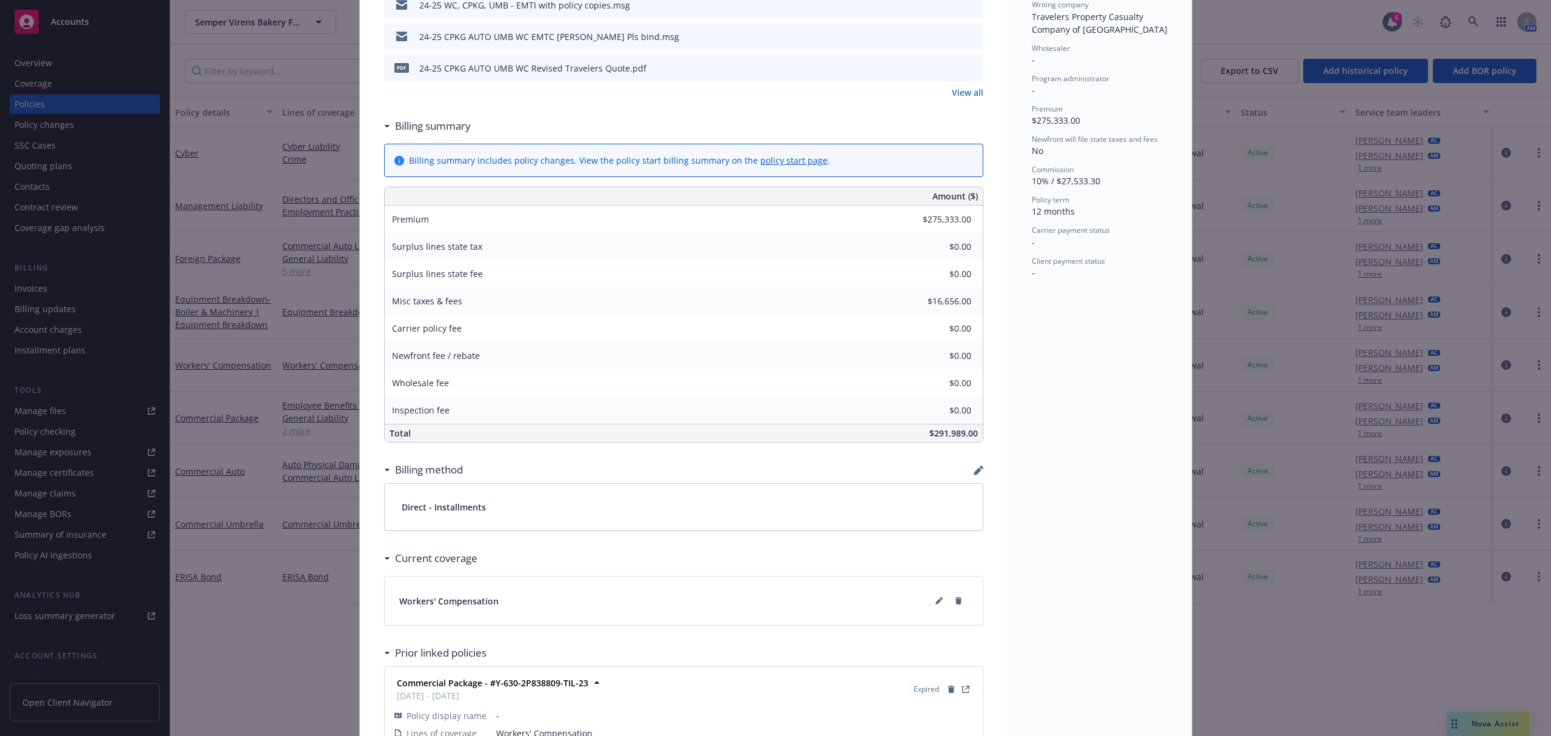 The height and width of the screenshot is (736, 1551). Describe the element at coordinates (1053, 169) in the screenshot. I see `span: Commission` at that location.